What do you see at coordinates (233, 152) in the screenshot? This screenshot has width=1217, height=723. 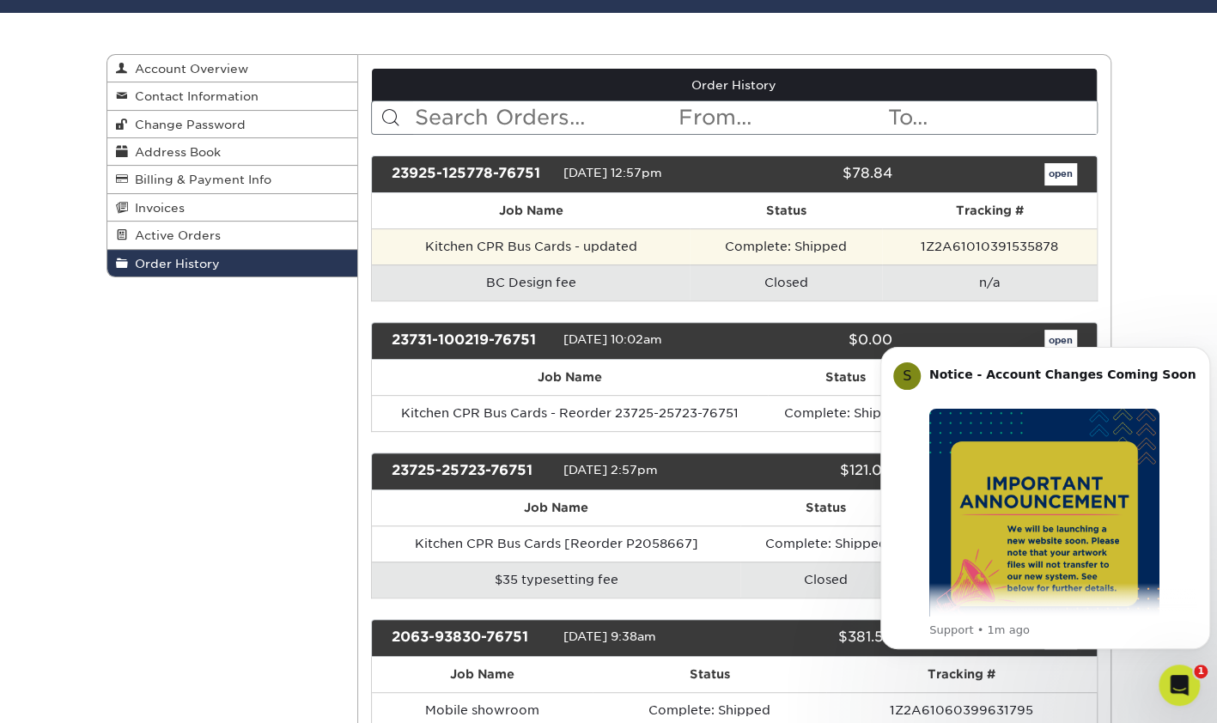 I see `a: Address Book` at bounding box center [233, 152].